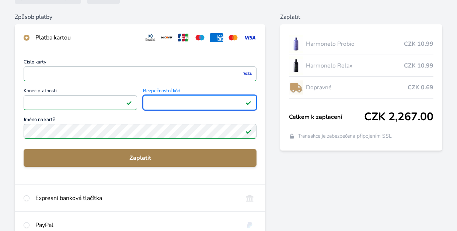 The width and height of the screenshot is (457, 231). What do you see at coordinates (327, 117) in the screenshot?
I see `span: Celkem k zaplacení` at bounding box center [327, 117].